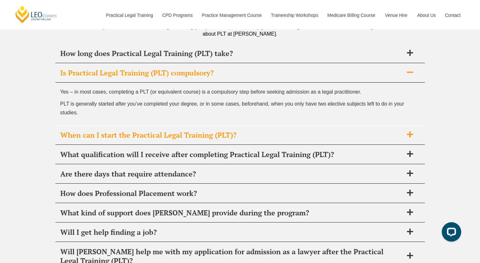 Image resolution: width=480 pixels, height=263 pixels. Describe the element at coordinates (240, 92) in the screenshot. I see `p: Yes – in most cases, completing a PLT (or equivalent course) is a compulsory step before seeking ...` at that location.